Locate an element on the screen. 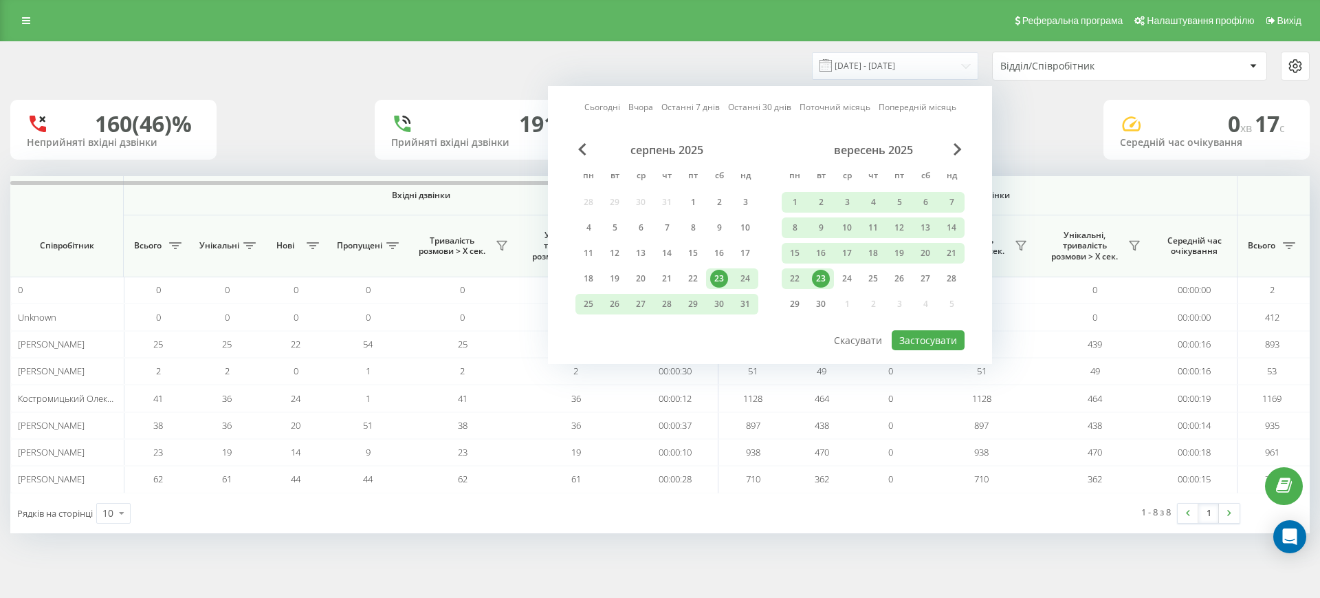 This screenshot has width=1320, height=598. span: 14 is located at coordinates (296, 452).